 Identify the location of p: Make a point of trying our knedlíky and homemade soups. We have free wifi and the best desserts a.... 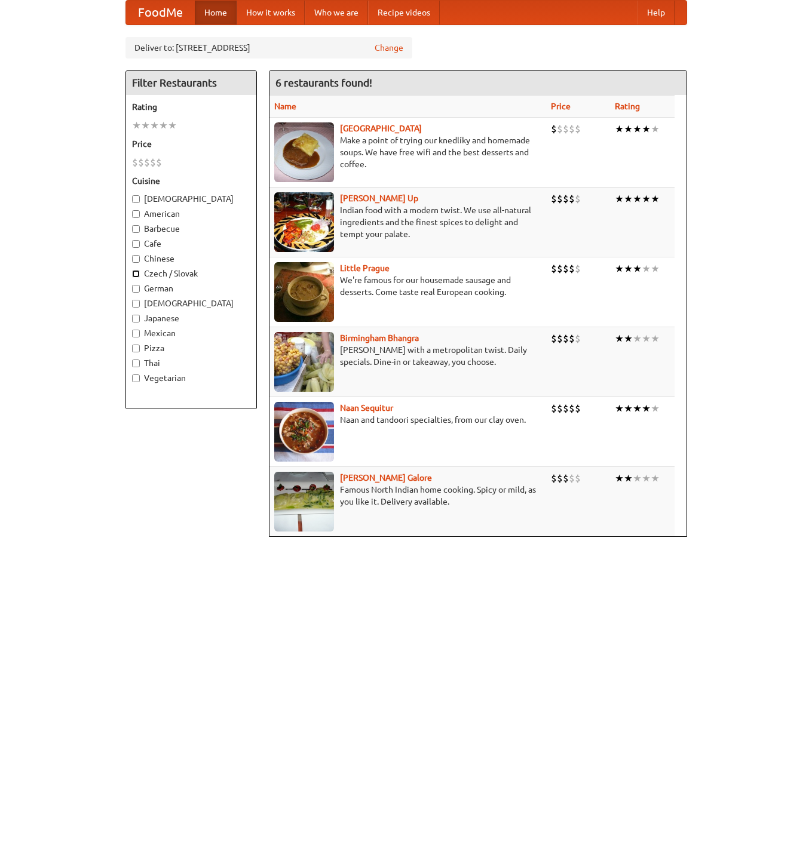
(408, 152).